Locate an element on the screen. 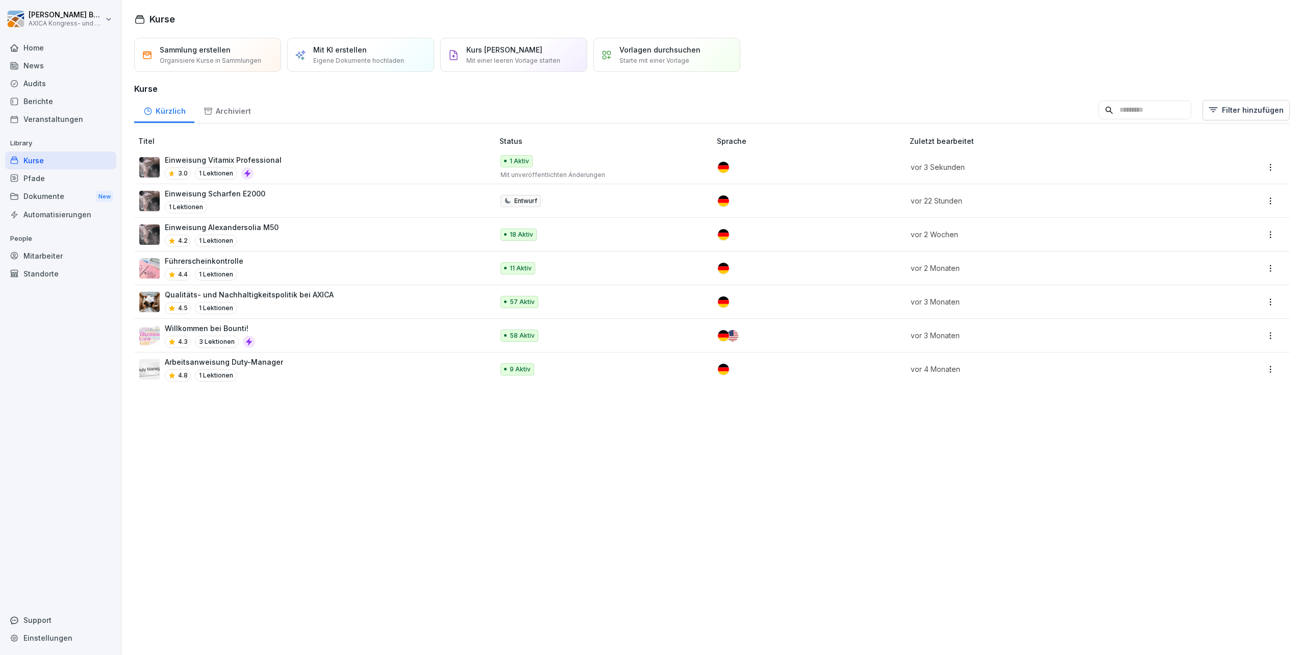  div: Standorte is located at coordinates (61, 274).